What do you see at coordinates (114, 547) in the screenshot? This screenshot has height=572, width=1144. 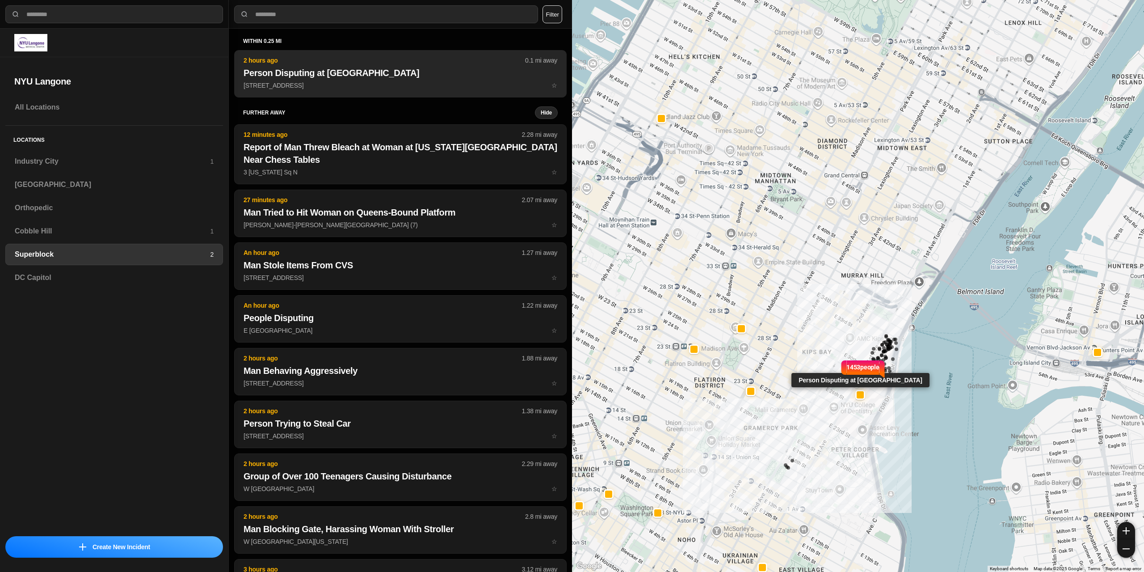 I see `a: iconCreate New Incident` at bounding box center [114, 547].